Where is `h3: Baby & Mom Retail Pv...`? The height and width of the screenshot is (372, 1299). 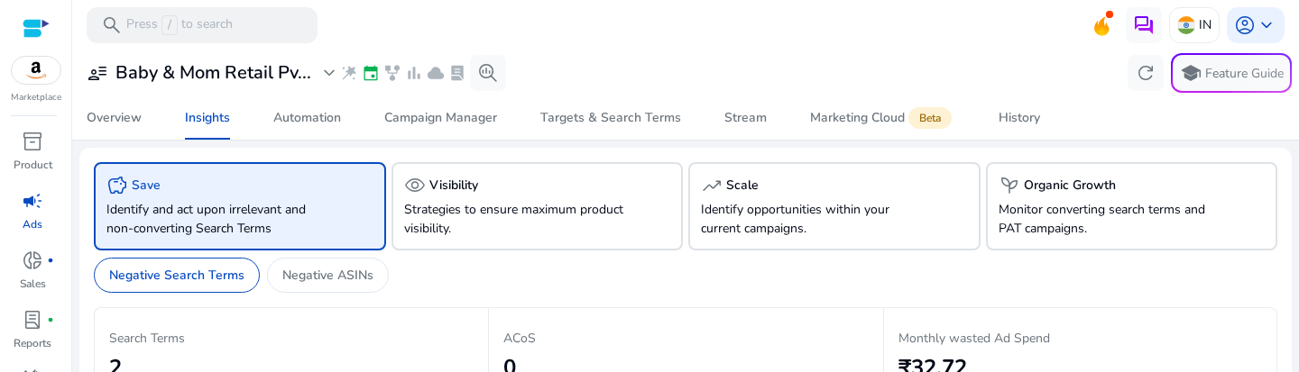
h3: Baby & Mom Retail Pv... is located at coordinates (213, 73).